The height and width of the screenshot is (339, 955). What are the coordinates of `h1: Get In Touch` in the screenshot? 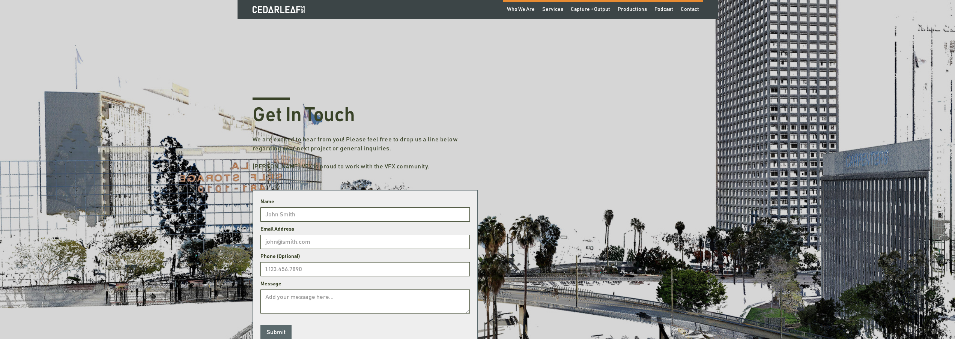 It's located at (365, 116).